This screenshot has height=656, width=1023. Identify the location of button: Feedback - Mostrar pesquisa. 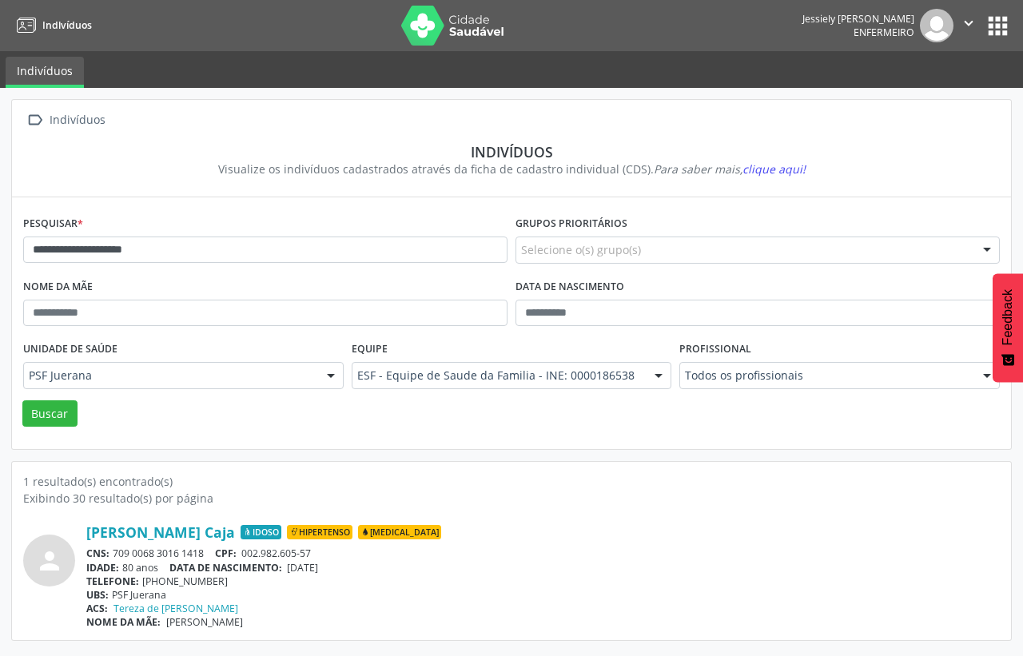
(1008, 328).